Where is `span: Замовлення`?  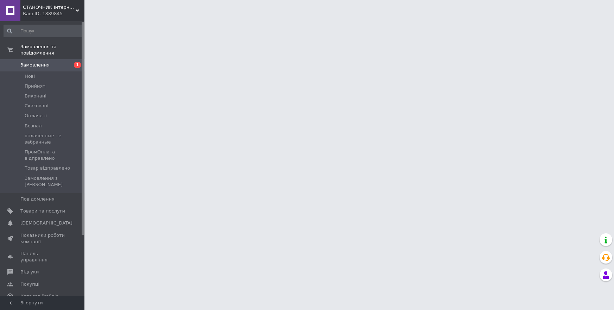
span: Замовлення is located at coordinates (35, 65).